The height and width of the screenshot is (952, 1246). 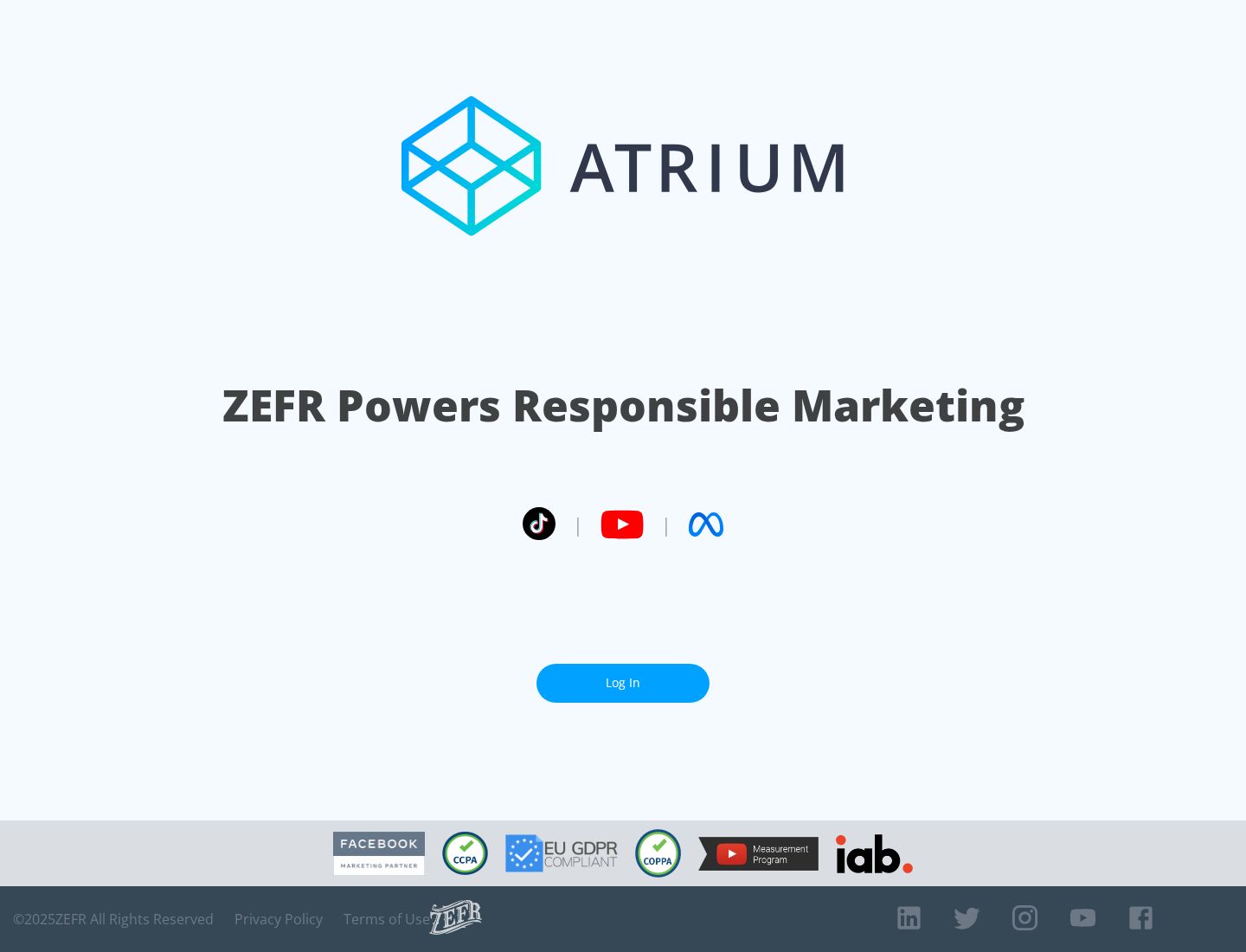 I want to click on span: © 2025 ZEFR All Rights Reserved, so click(x=114, y=919).